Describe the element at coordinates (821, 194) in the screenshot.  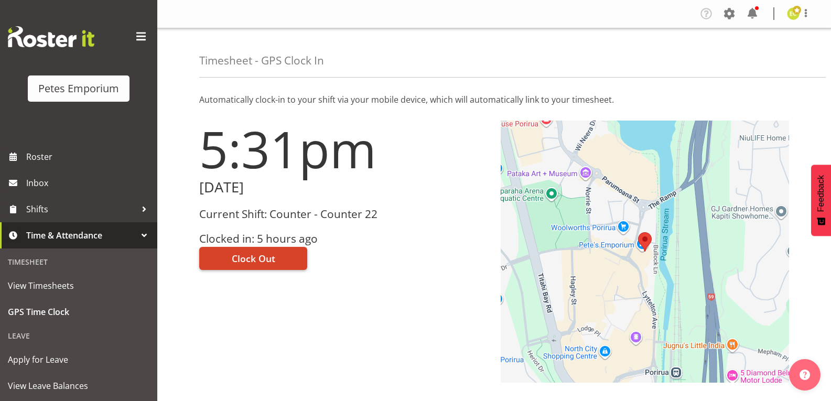
I see `span: Feedback` at that location.